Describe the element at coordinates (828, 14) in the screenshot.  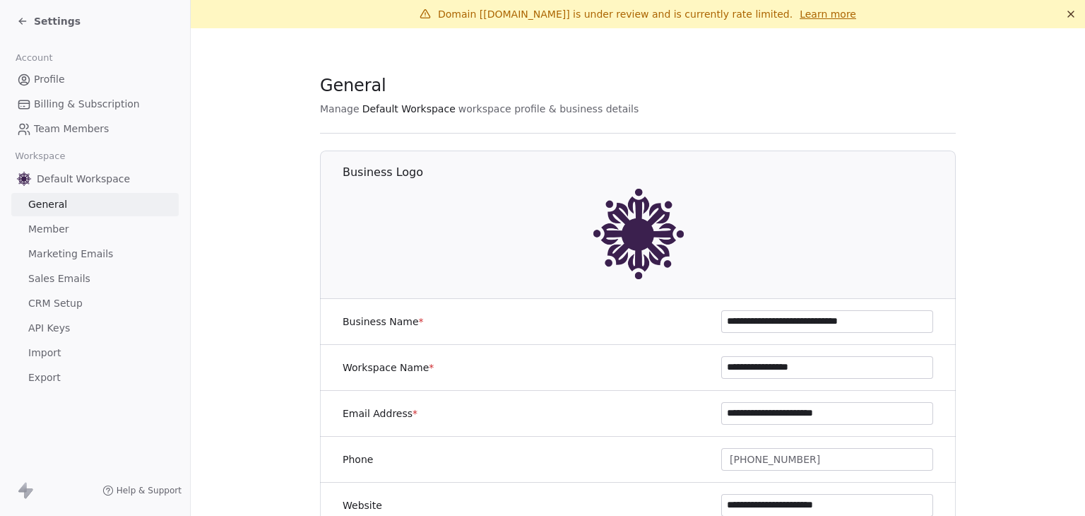
I see `a: Learn more` at that location.